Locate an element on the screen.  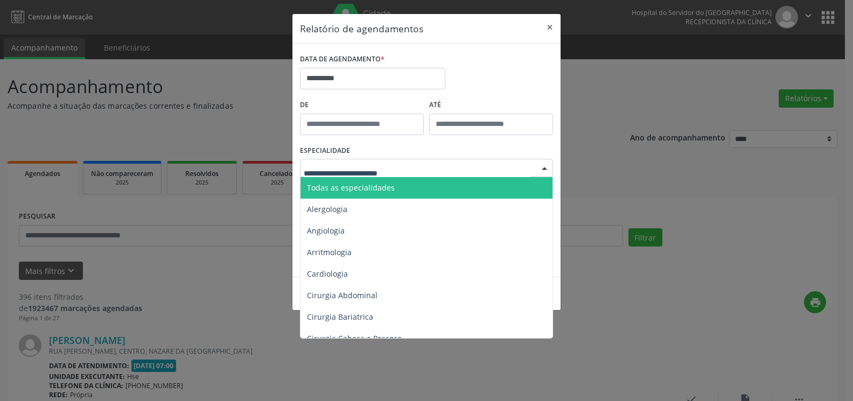
span: Todas as especialidades is located at coordinates (351, 187).